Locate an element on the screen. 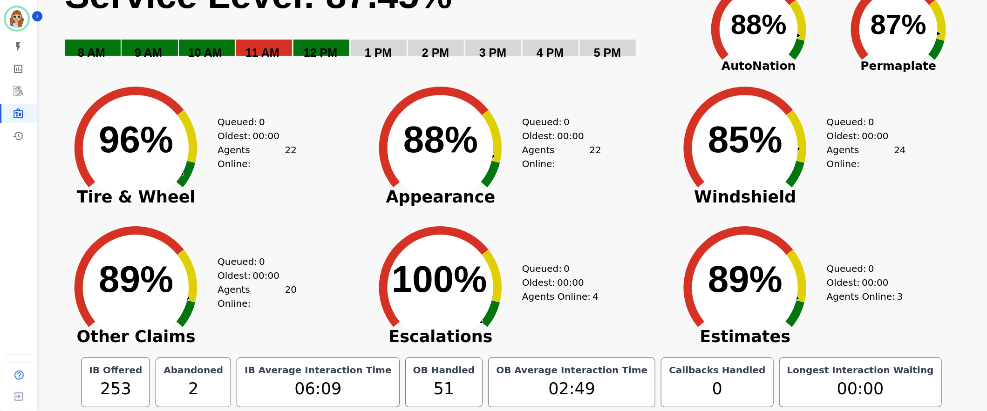 This screenshot has width=987, height=411. div: IB Offered is located at coordinates (116, 370).